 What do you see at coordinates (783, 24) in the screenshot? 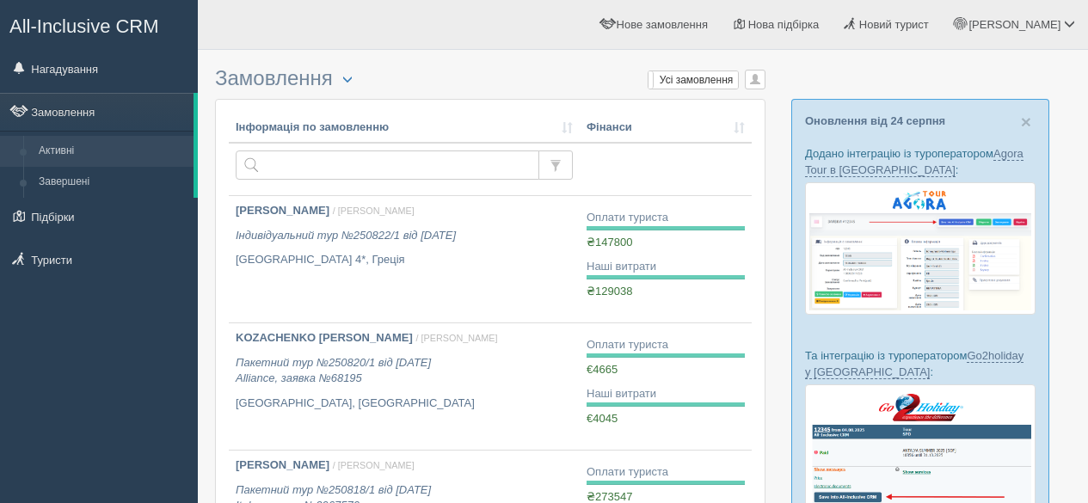
I see `span: Нова підбірка` at bounding box center [783, 24].